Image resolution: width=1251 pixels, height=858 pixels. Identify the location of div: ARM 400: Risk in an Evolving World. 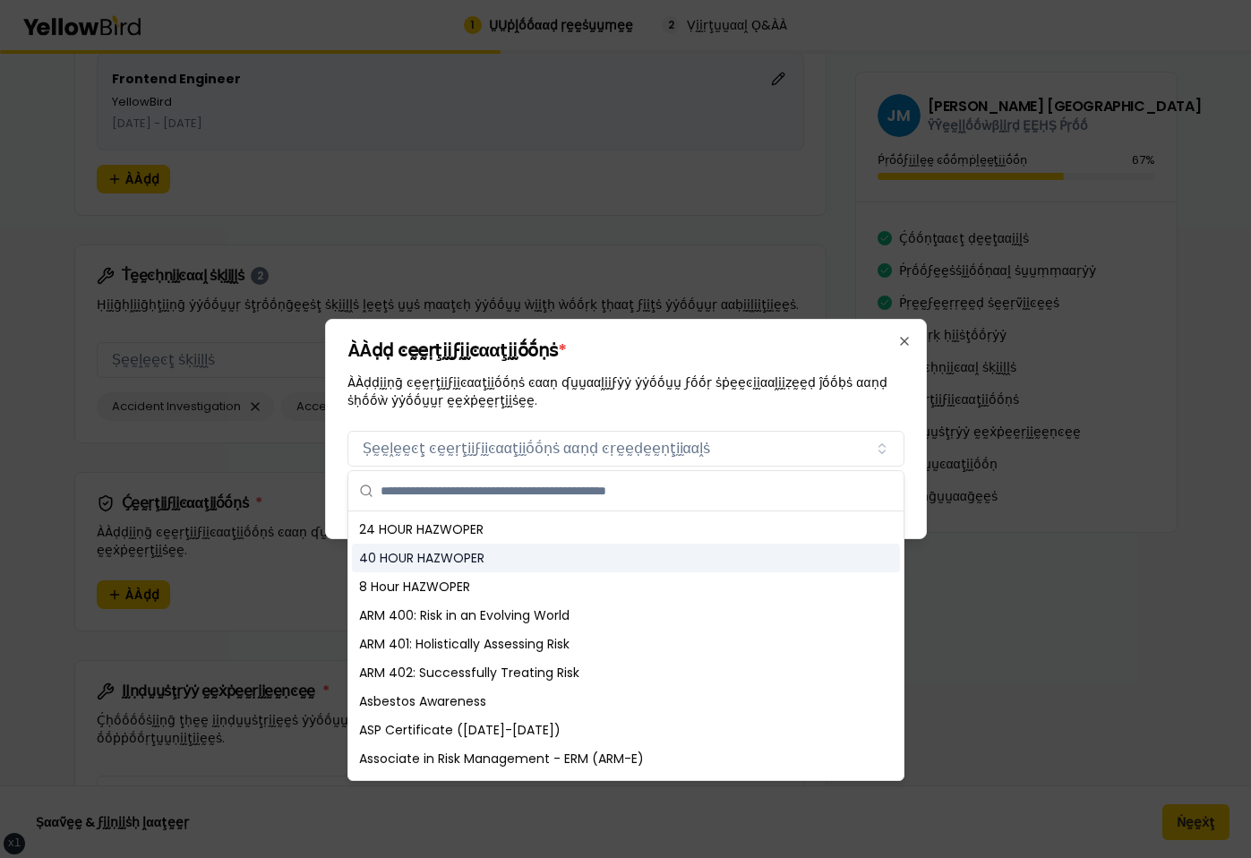
(626, 615).